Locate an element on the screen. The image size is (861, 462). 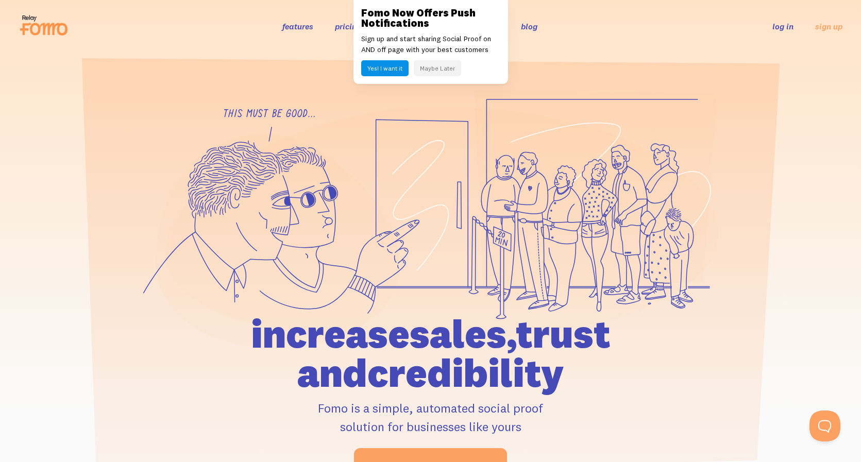
a: blog is located at coordinates (529, 26).